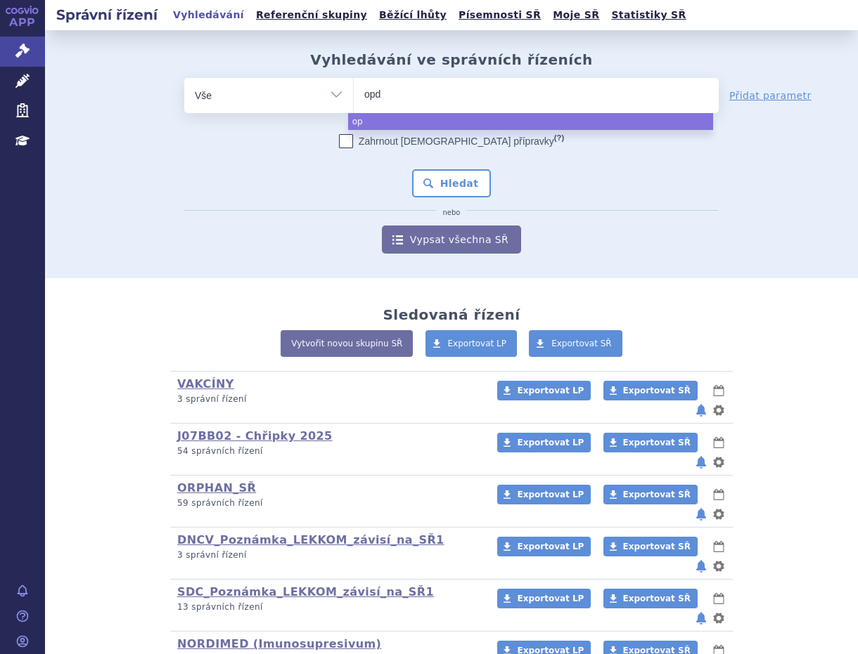 The width and height of the screenshot is (858, 654). Describe the element at coordinates (648, 15) in the screenshot. I see `a: Statistiky SŘ` at that location.